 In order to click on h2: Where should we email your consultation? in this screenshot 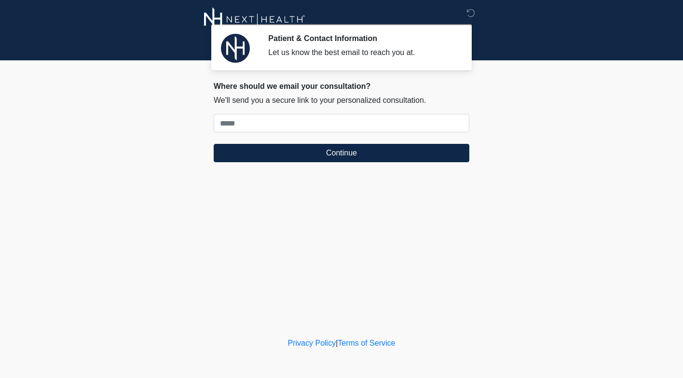, I will do `click(342, 86)`.